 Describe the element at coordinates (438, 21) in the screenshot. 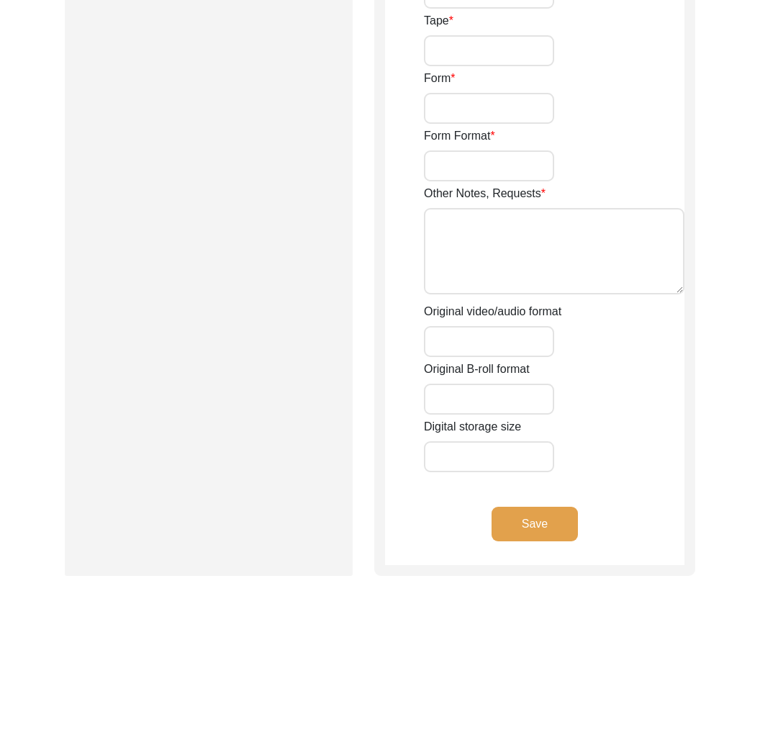

I see `label: Tape` at that location.